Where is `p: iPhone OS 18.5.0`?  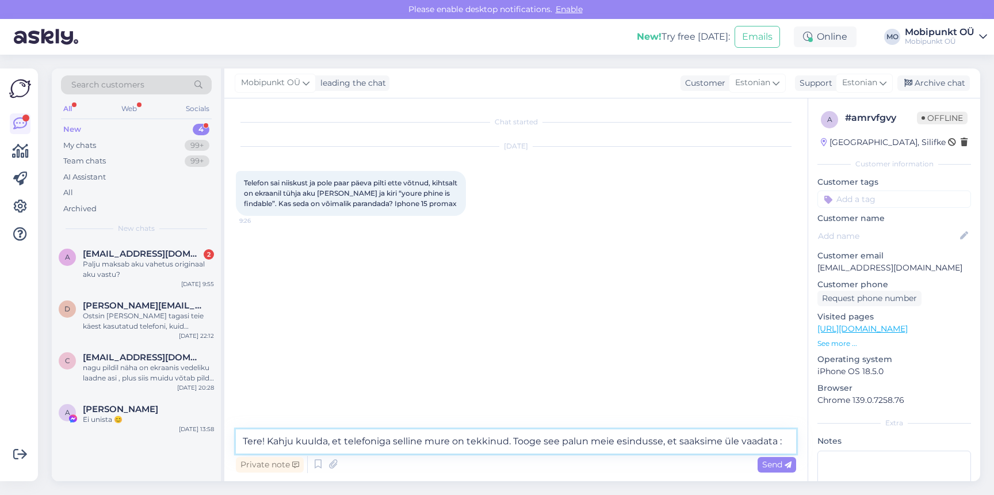
p: iPhone OS 18.5.0 is located at coordinates (894, 371).